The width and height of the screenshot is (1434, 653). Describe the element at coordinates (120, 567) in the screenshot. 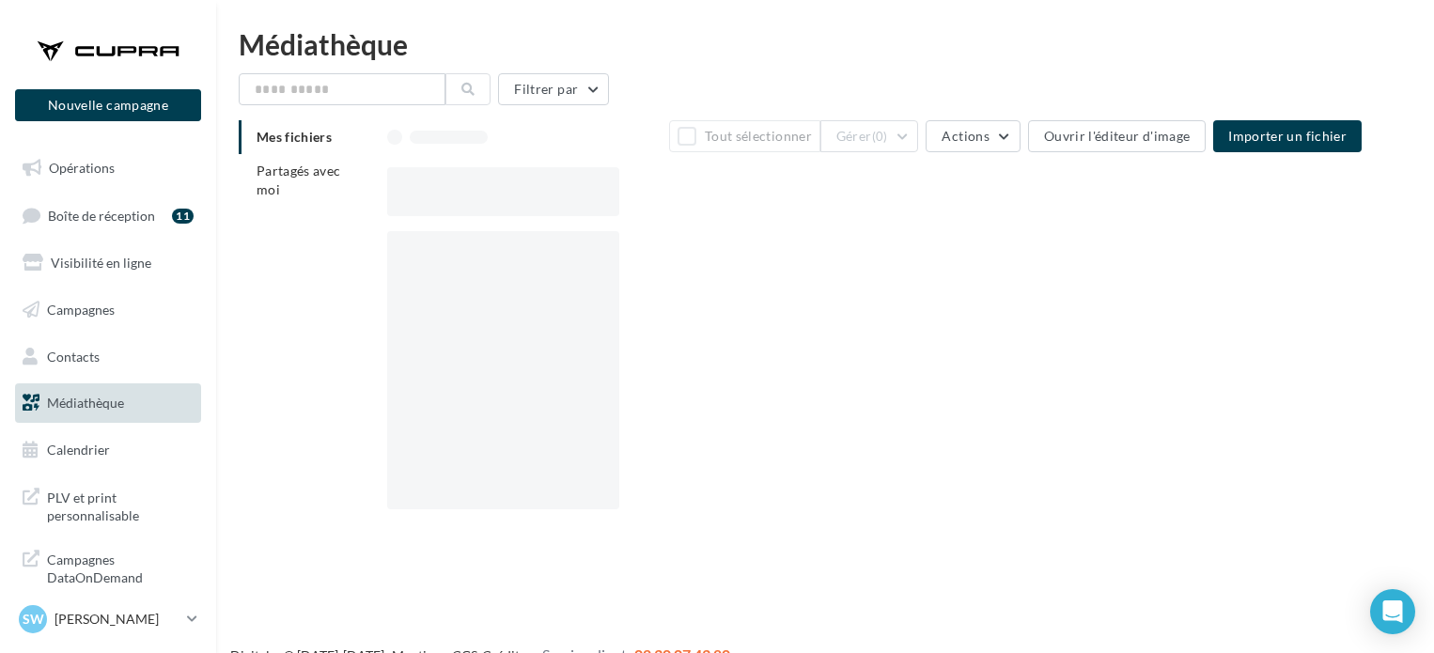

I see `span: Campagnes DataOnDemand` at that location.